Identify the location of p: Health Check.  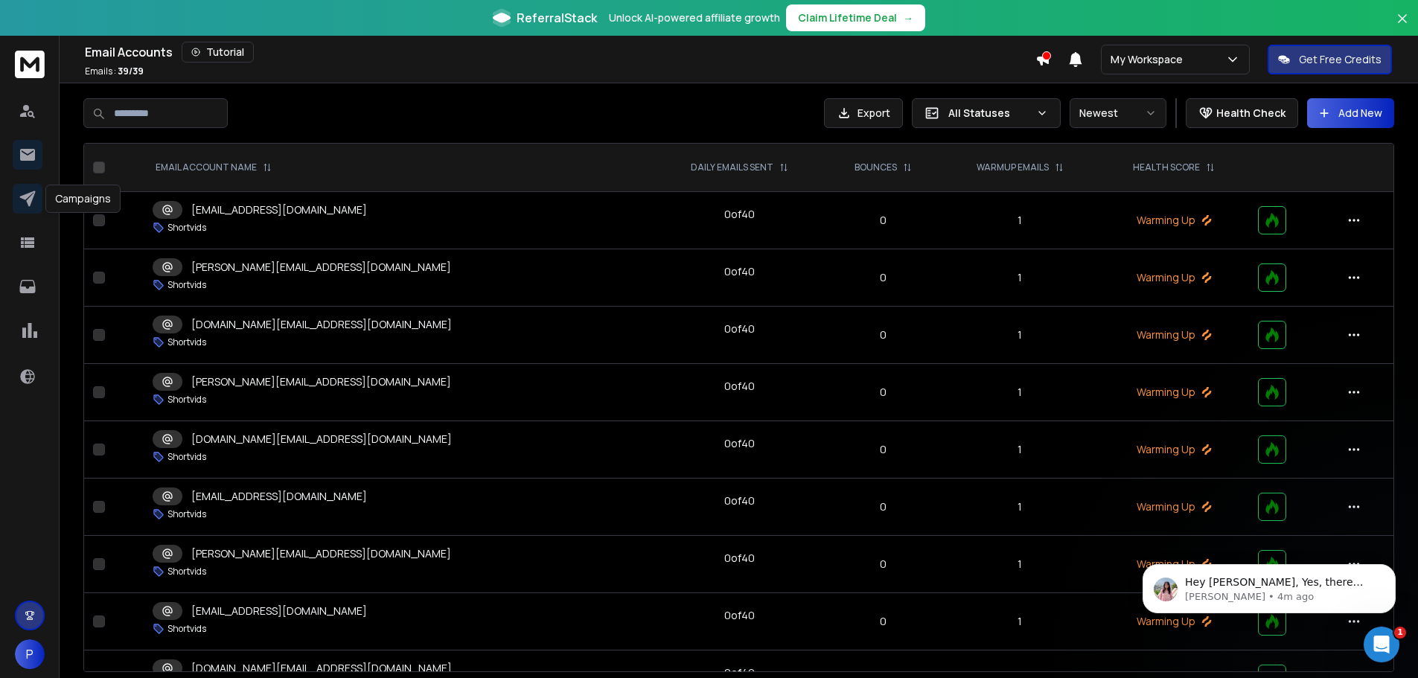
(1251, 113).